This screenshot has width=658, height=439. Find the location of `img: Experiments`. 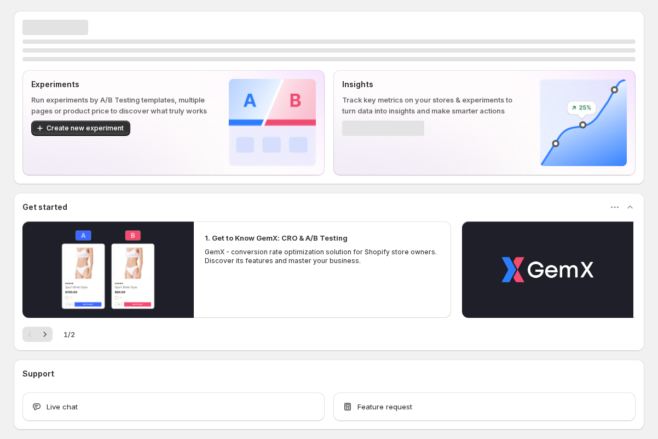

img: Experiments is located at coordinates (272, 122).